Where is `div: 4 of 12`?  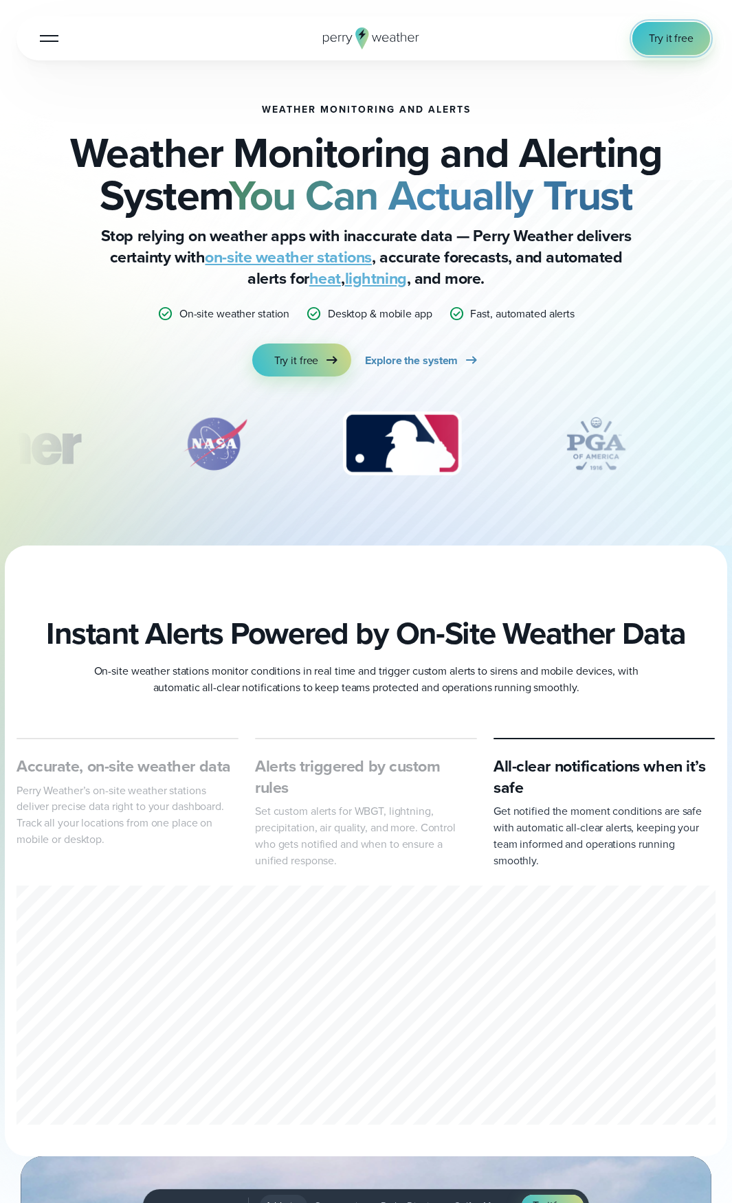 div: 4 of 12 is located at coordinates (596, 444).